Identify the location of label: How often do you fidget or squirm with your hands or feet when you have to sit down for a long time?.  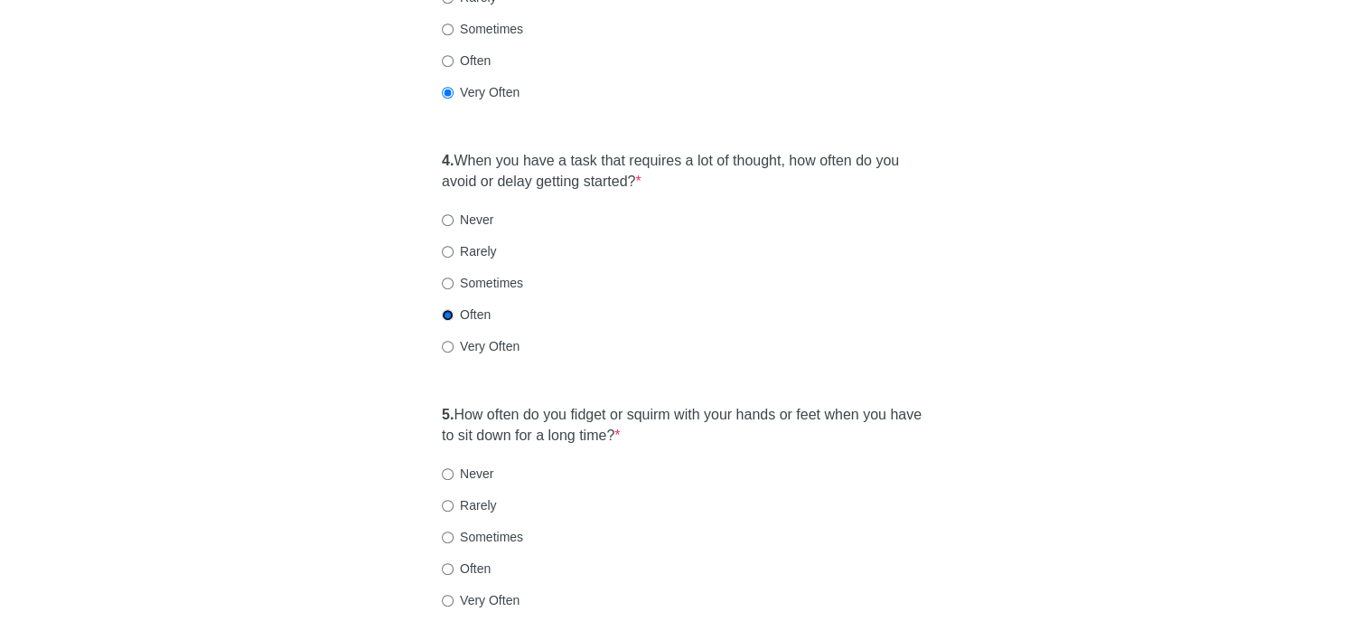
(683, 426).